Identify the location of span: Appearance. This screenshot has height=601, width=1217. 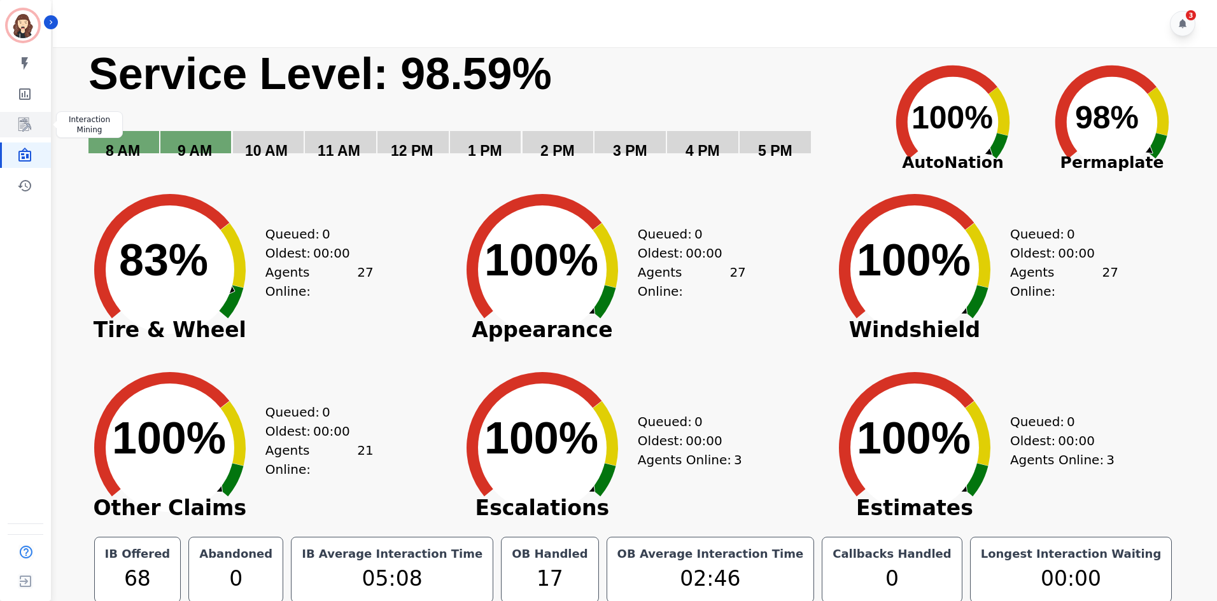
(542, 330).